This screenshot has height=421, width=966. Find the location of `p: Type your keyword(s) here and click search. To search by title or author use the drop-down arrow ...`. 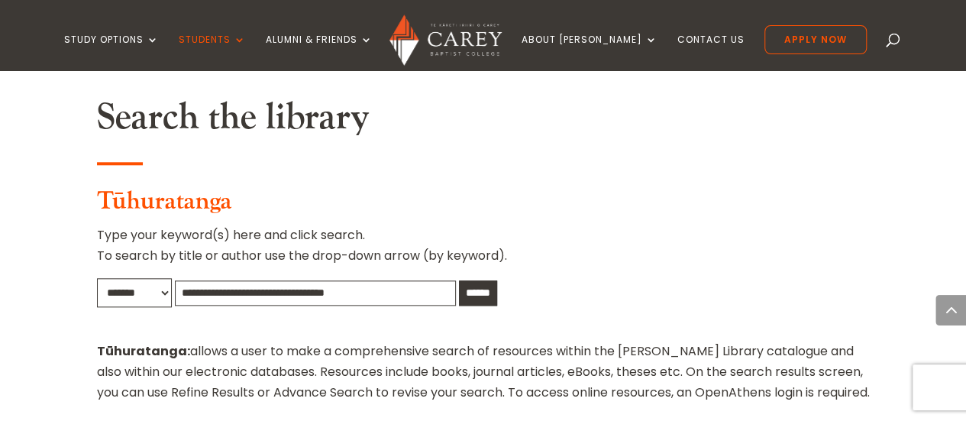

p: Type your keyword(s) here and click search. To search by title or author use the drop-down arrow ... is located at coordinates (483, 251).